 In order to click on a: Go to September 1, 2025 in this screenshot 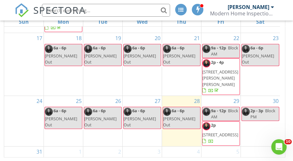, I will do `click(80, 152)`.